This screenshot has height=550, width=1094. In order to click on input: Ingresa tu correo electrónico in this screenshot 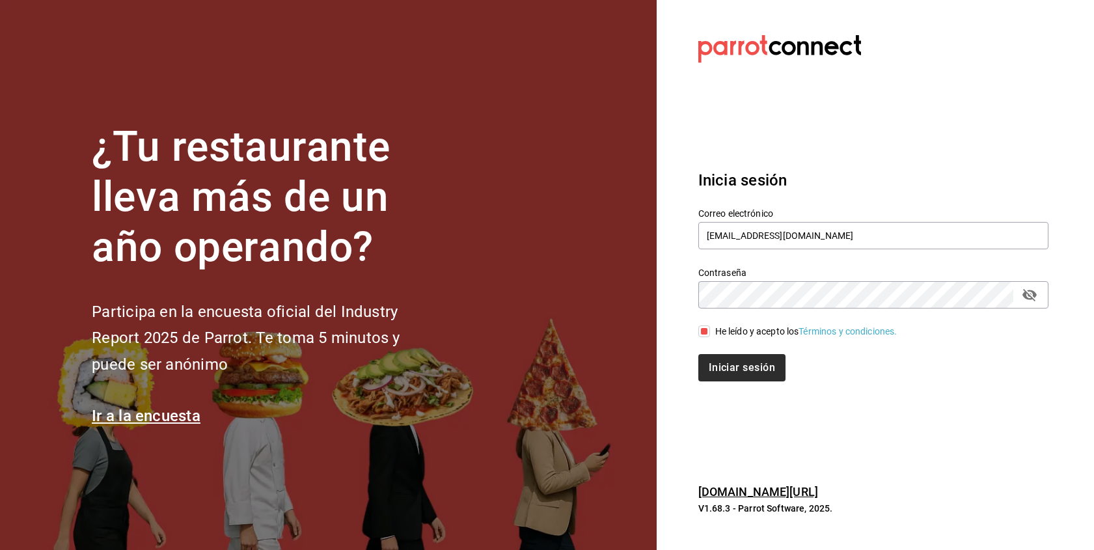, I will do `click(874, 236)`.